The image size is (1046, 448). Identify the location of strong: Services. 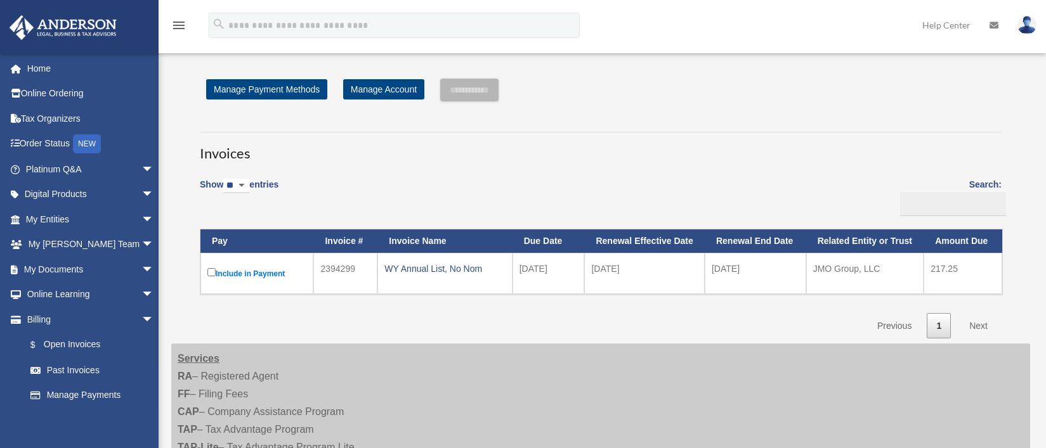
(198, 358).